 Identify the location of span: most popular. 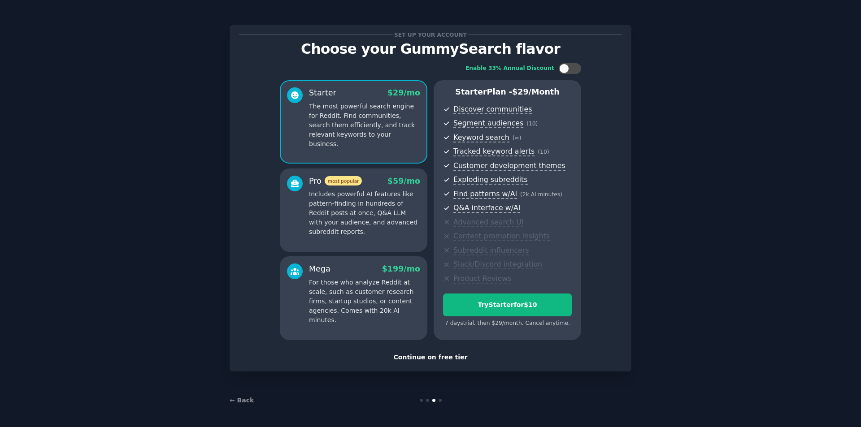
(343, 181).